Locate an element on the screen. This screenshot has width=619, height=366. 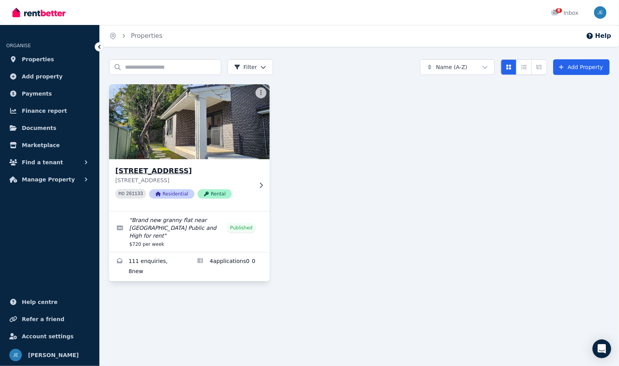
a: Documents is located at coordinates (49, 128).